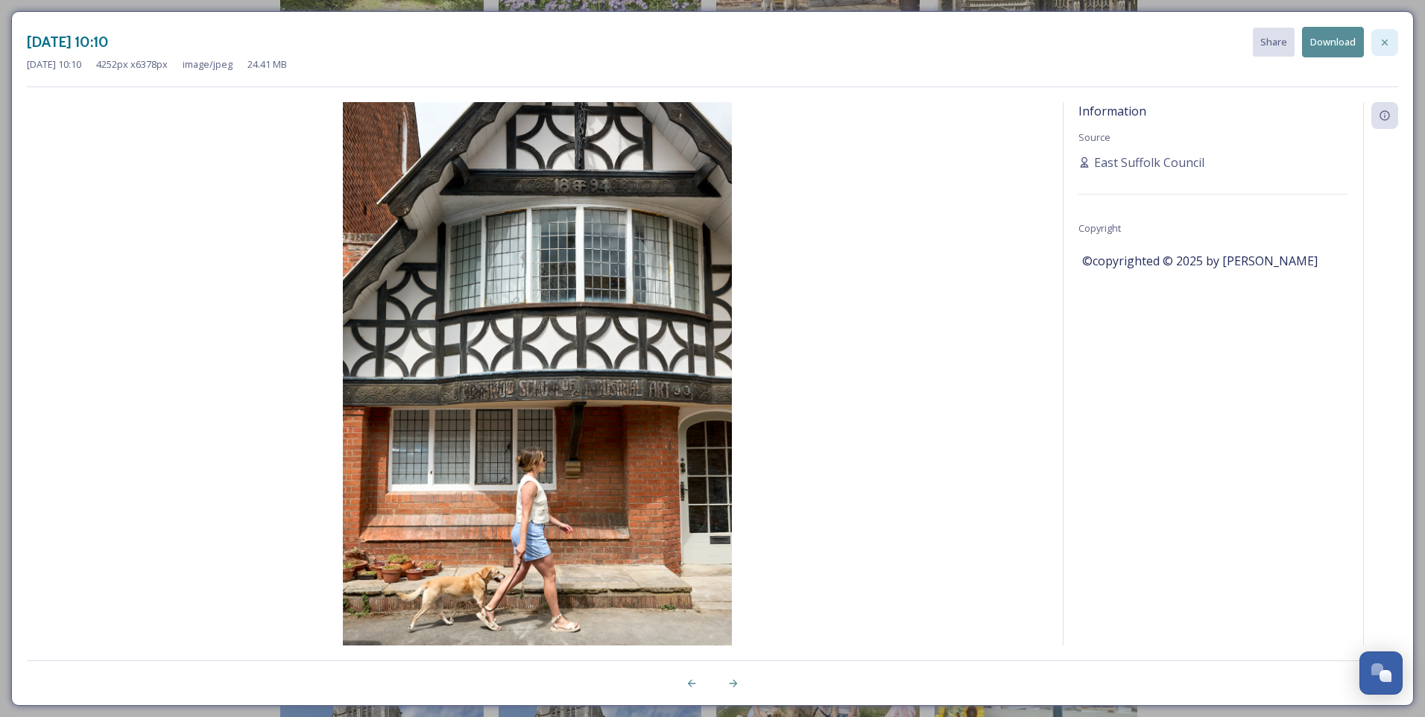 The width and height of the screenshot is (1425, 717). Describe the element at coordinates (1112, 111) in the screenshot. I see `span: Information` at that location.